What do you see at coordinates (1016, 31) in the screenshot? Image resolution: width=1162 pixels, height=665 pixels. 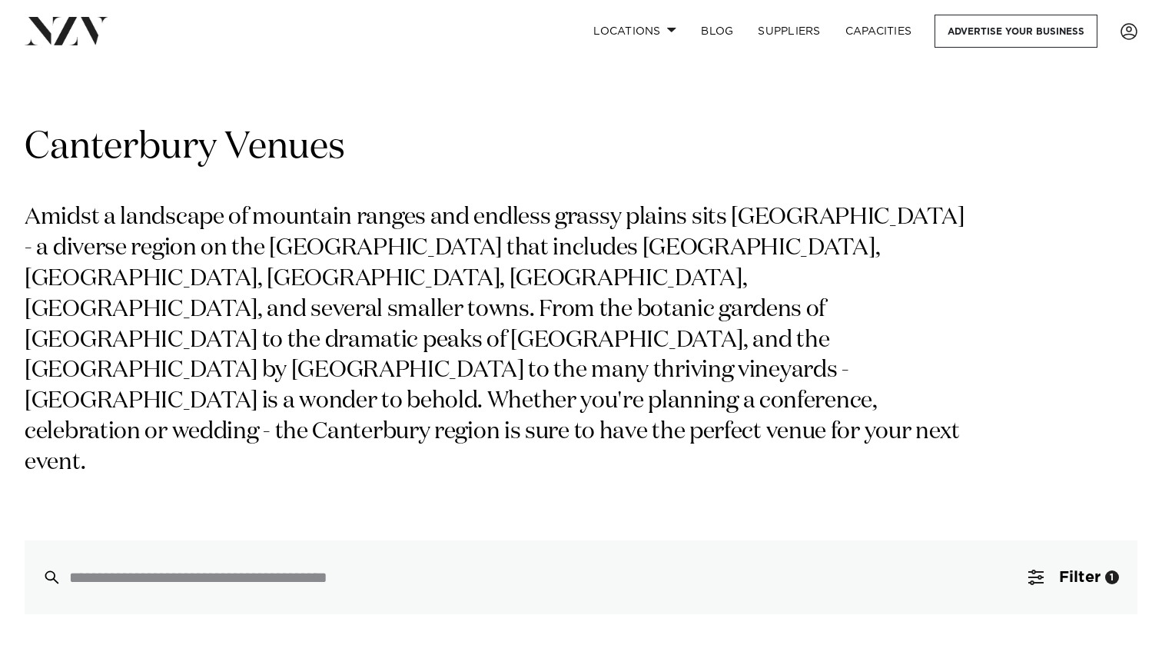 I see `a: Advertise your business` at bounding box center [1016, 31].